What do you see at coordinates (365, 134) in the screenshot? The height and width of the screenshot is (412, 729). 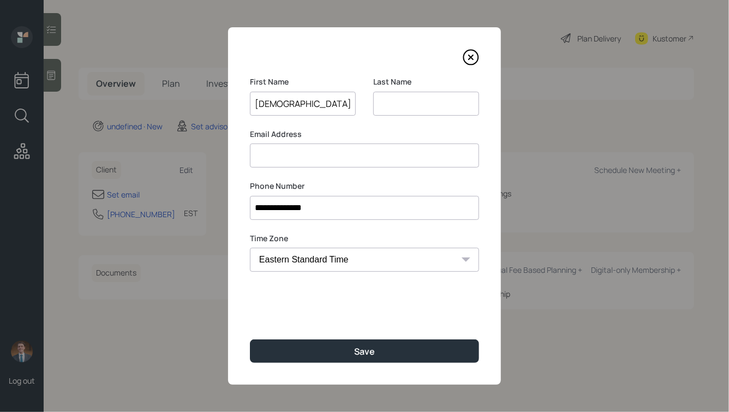 I see `label: Email Address` at bounding box center [365, 134].